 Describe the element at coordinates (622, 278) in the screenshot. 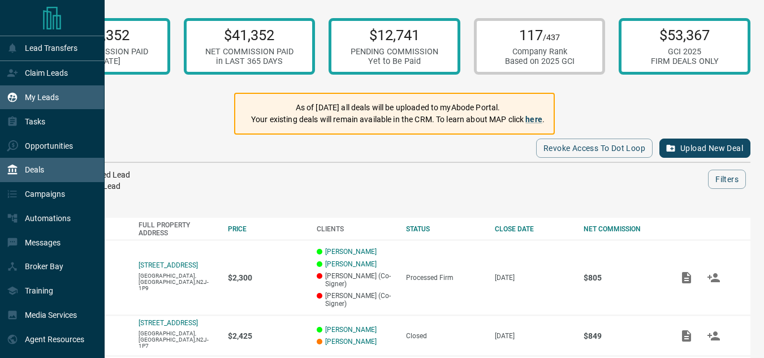

I see `p: $805` at that location.